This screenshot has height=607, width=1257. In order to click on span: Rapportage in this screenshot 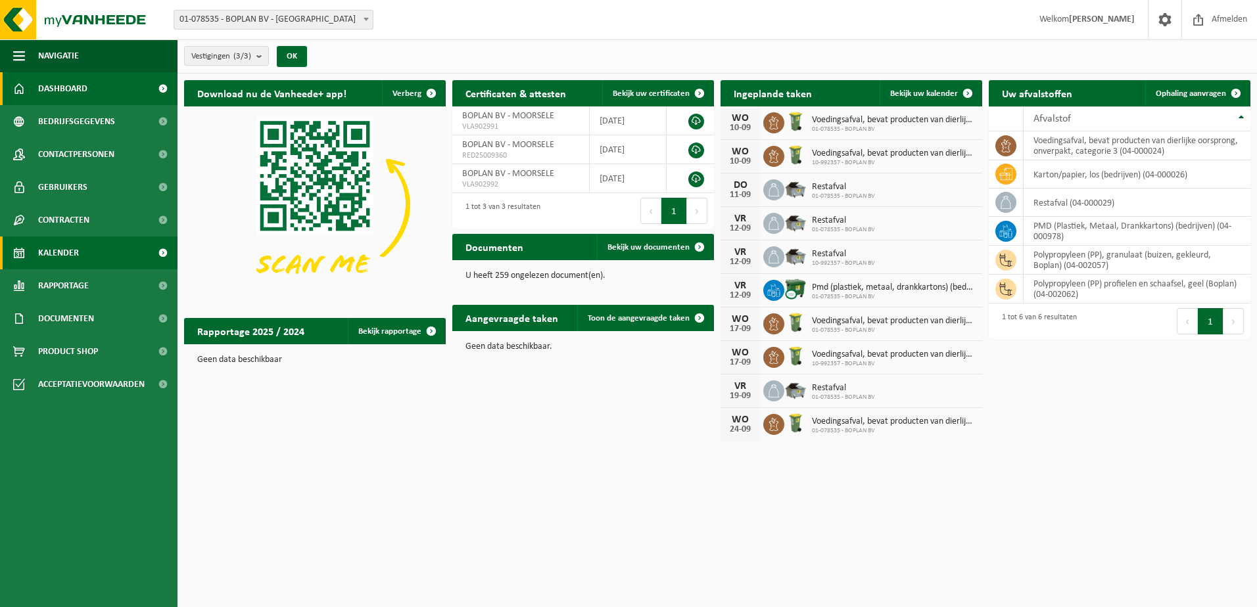, I will do `click(63, 286)`.